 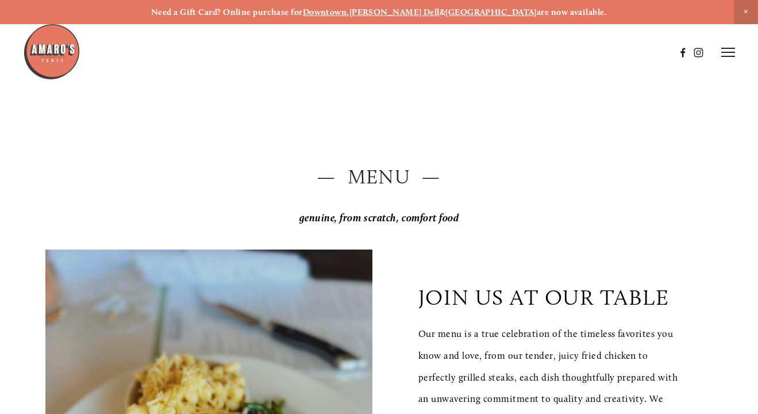 What do you see at coordinates (325, 12) in the screenshot?
I see `a: Downtown` at bounding box center [325, 12].